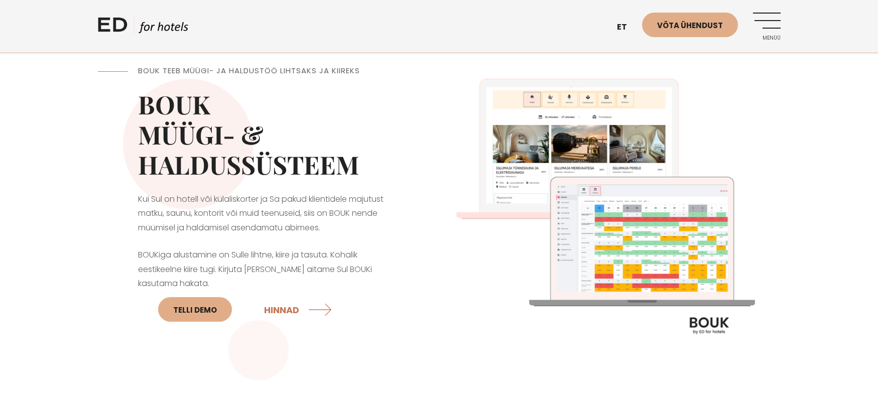  I want to click on a: Telli DEMO, so click(195, 309).